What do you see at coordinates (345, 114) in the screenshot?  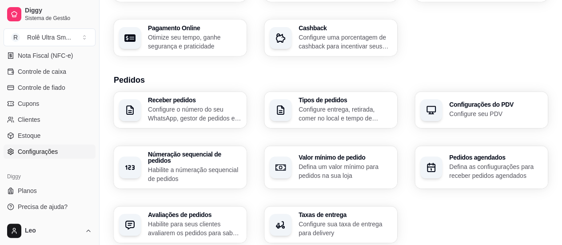 I see `p: Configure entrega, retirada, comer no local e tempo de entrega e de retirada` at bounding box center [345, 114].